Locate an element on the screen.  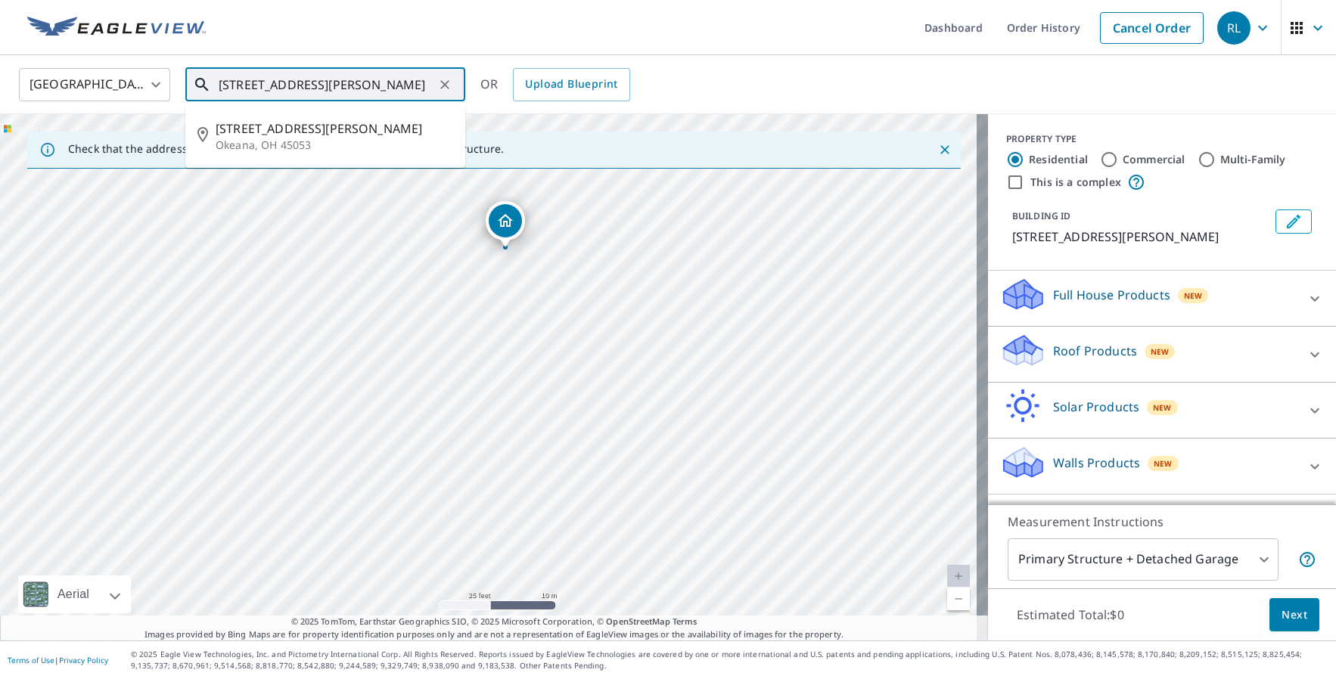
a: Privacy Policy is located at coordinates (83, 660).